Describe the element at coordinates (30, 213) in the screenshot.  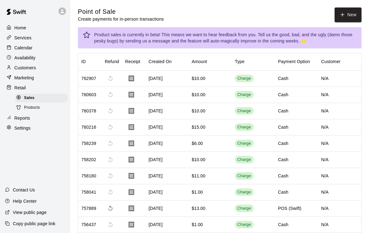
I see `p: View public page` at that location.